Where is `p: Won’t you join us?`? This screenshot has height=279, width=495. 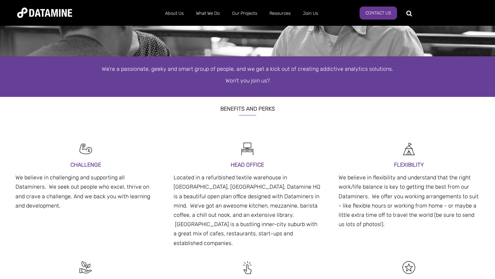 p: Won’t you join us? is located at coordinates (247, 81).